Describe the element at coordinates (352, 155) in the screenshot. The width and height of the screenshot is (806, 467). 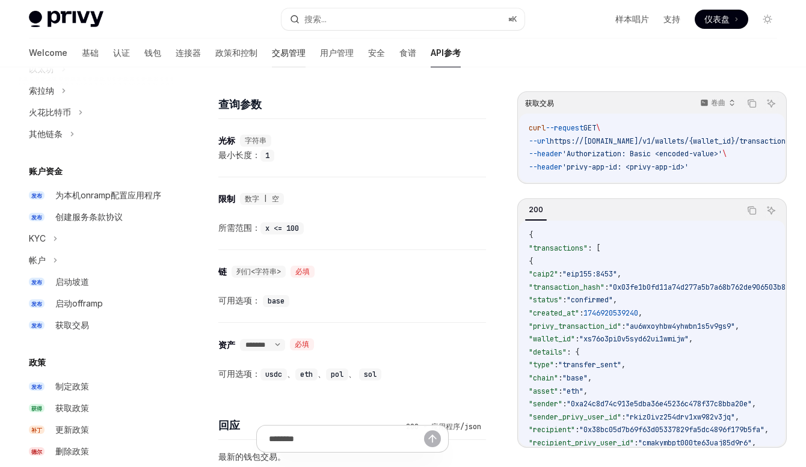
I see `div: 最小长度：` at that location.